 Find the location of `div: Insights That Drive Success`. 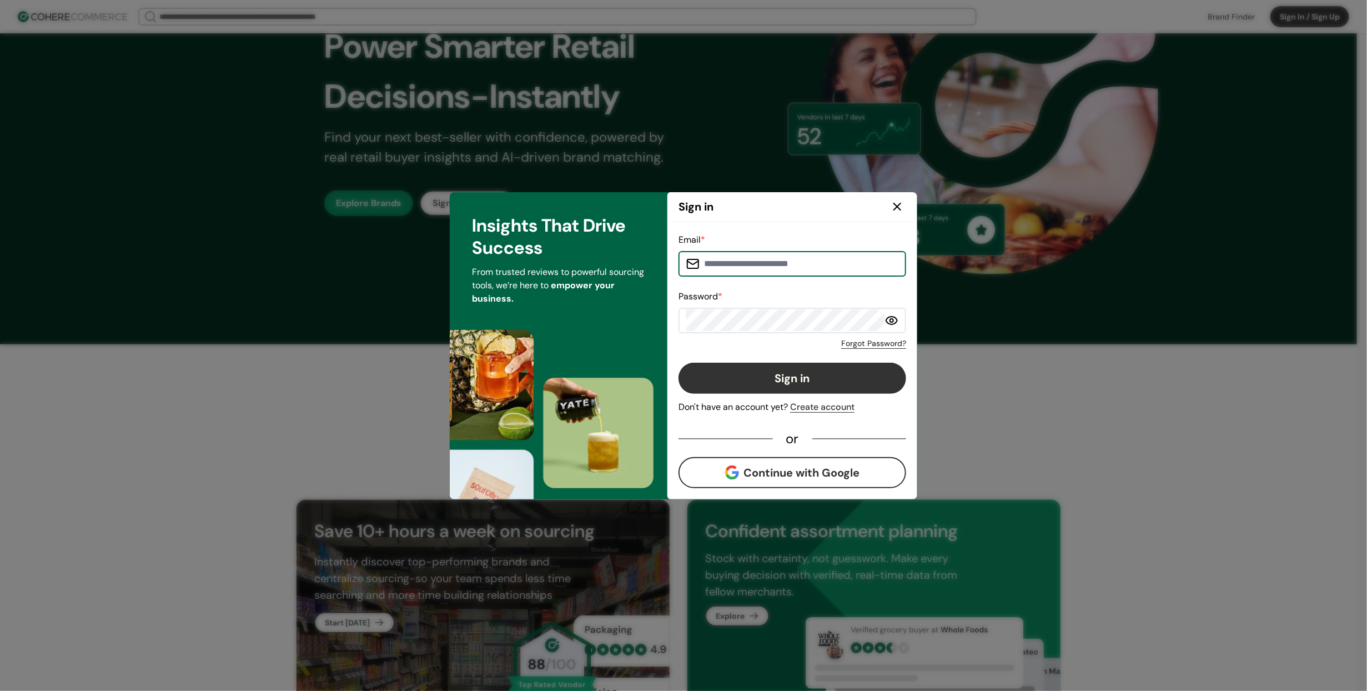

div: Insights That Drive Success is located at coordinates (559, 237).